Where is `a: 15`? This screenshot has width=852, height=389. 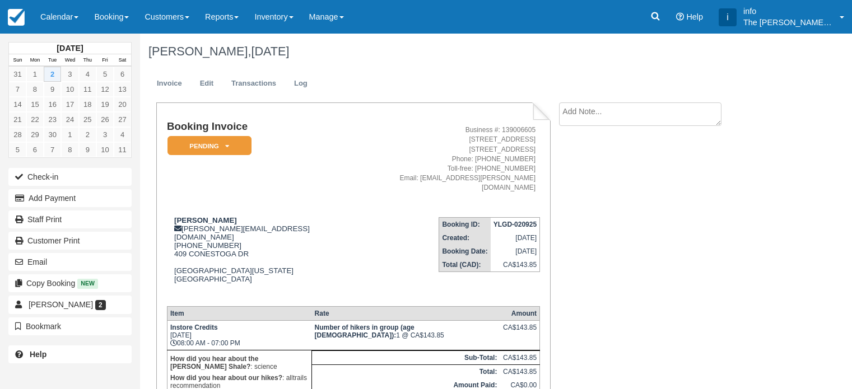 a: 15 is located at coordinates (35, 104).